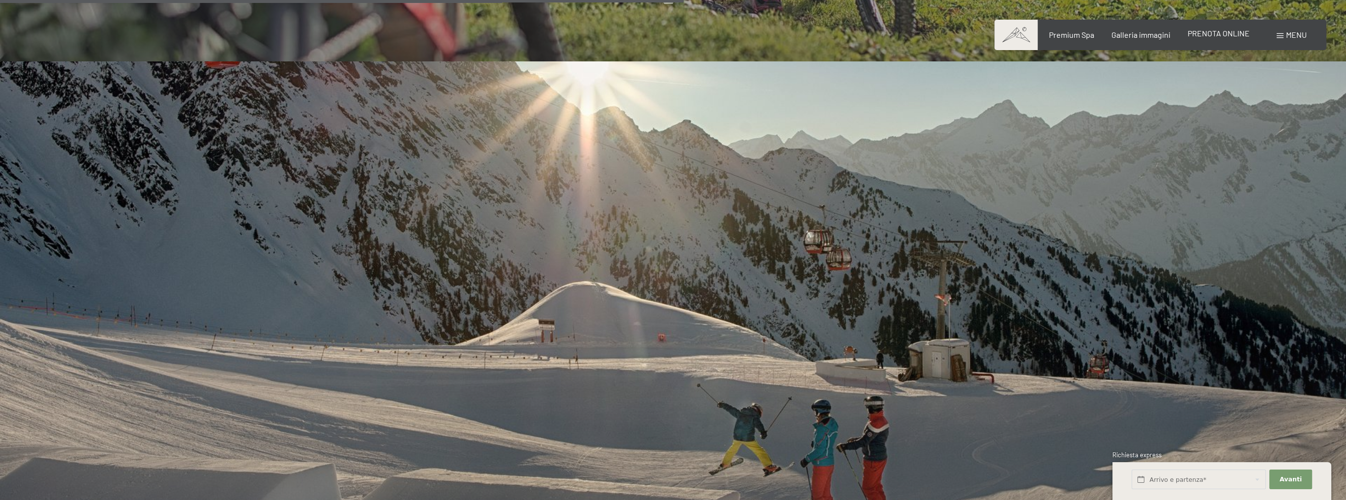 This screenshot has width=1346, height=500. I want to click on button: Avanti, so click(1290, 480).